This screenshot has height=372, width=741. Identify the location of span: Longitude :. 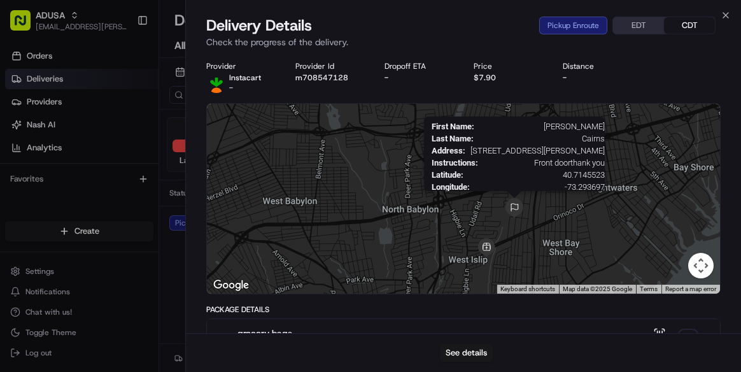
(451, 187).